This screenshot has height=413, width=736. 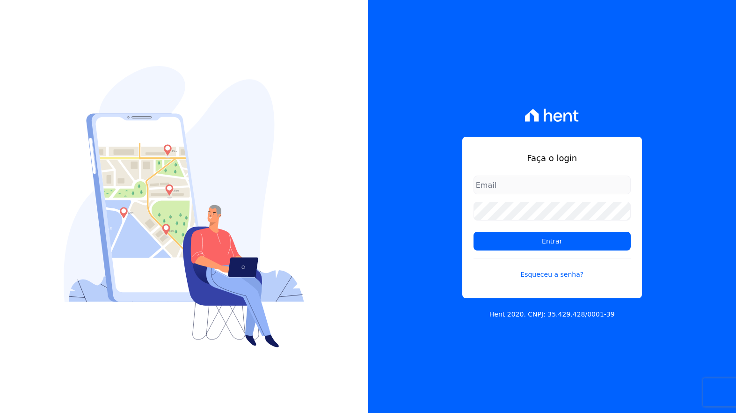 I want to click on h1: Faça o login, so click(x=552, y=158).